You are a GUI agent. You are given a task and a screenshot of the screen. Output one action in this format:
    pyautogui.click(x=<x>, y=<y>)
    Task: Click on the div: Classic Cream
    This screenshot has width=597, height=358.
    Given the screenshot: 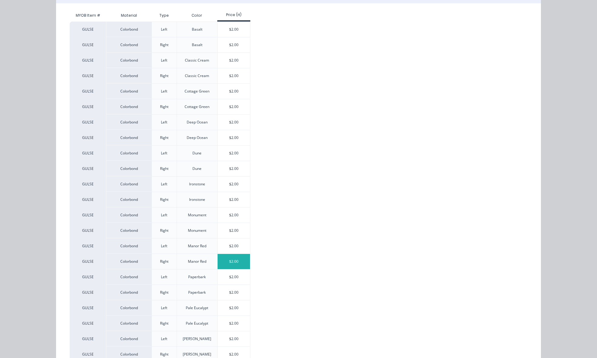 What is the action you would take?
    pyautogui.click(x=197, y=76)
    